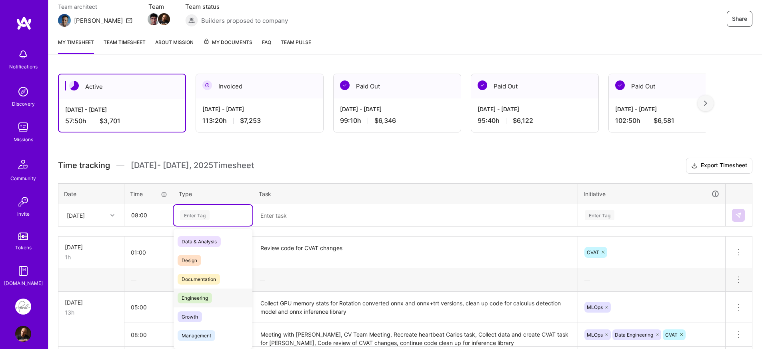 Image resolution: width=762 pixels, height=349 pixels. What do you see at coordinates (91, 257) in the screenshot?
I see `div: 1h` at bounding box center [91, 257].